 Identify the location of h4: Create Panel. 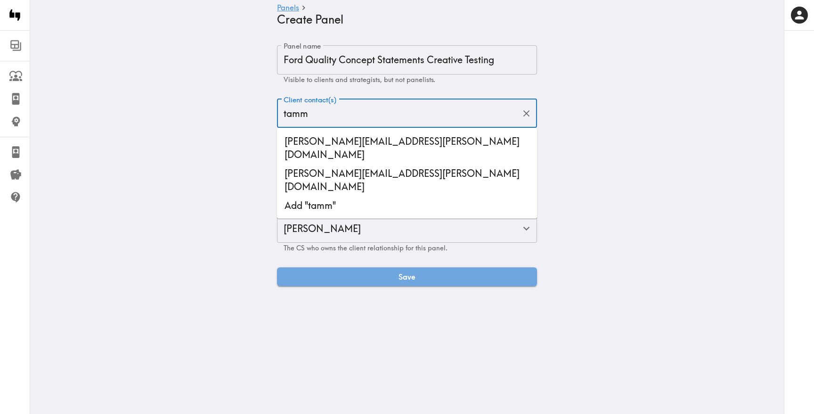
(403, 19).